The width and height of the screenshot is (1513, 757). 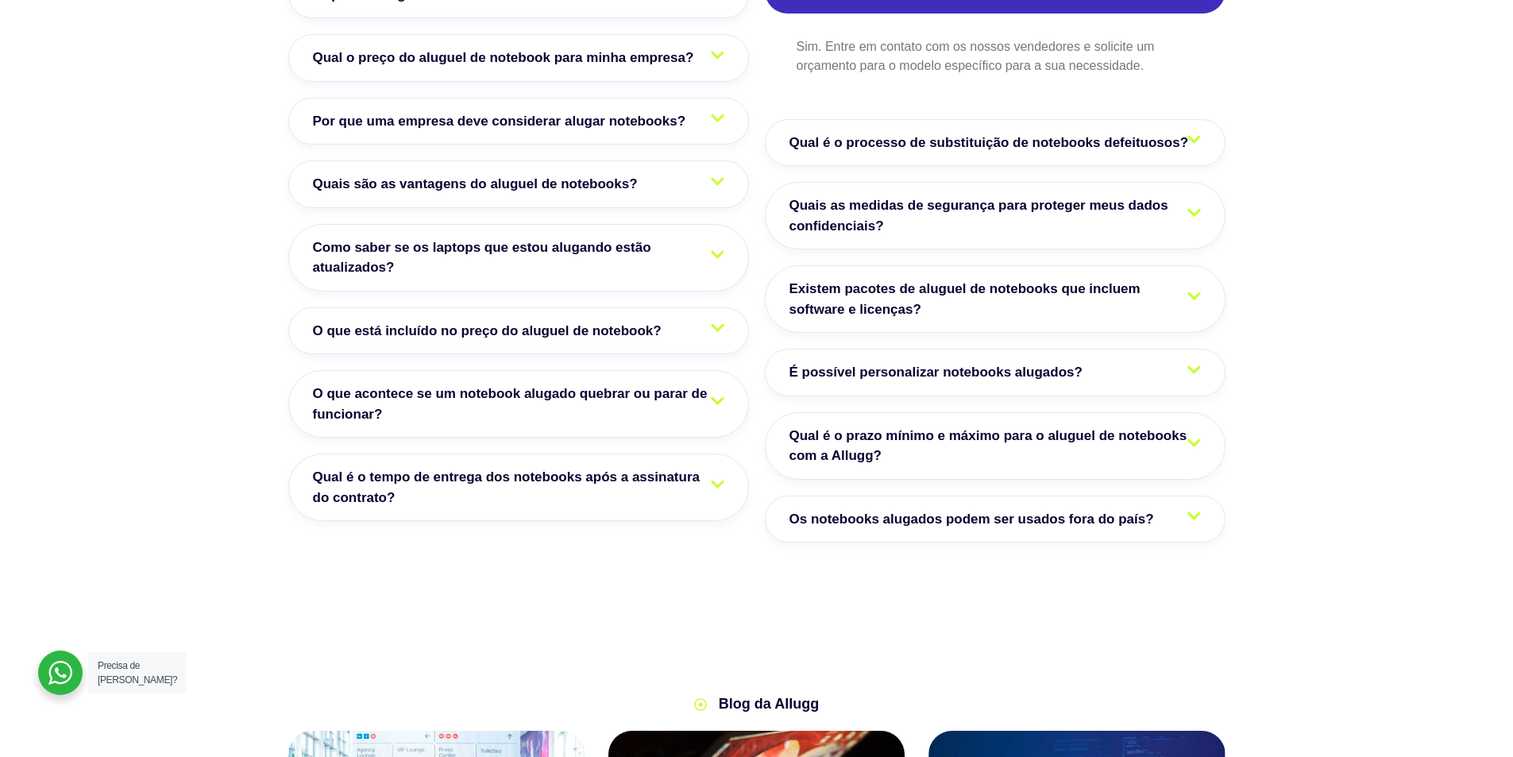 I want to click on span: Qual é o processo de substituição de notebooks defeituosos?, so click(x=993, y=143).